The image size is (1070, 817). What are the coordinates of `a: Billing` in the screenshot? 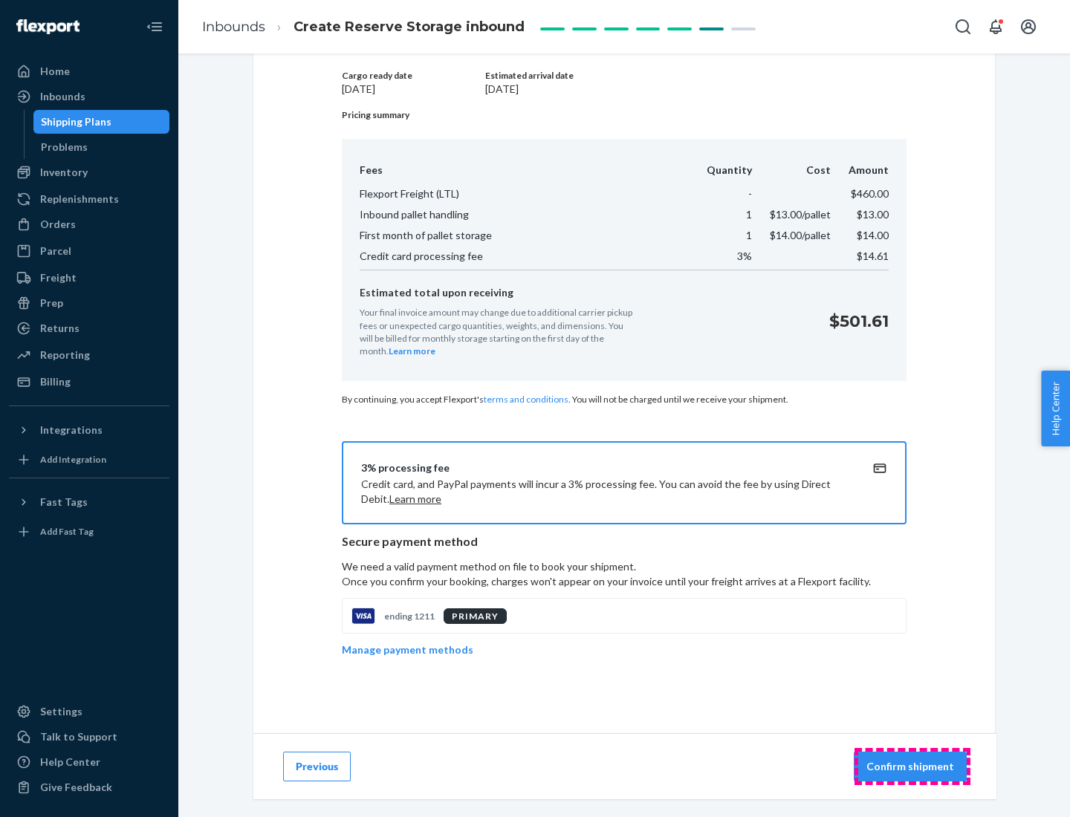 It's located at (89, 382).